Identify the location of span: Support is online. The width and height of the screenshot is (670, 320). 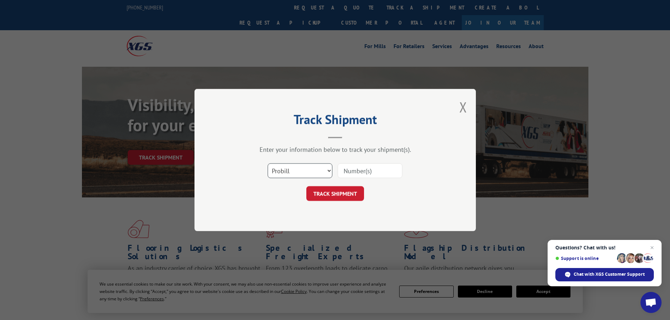
(584, 258).